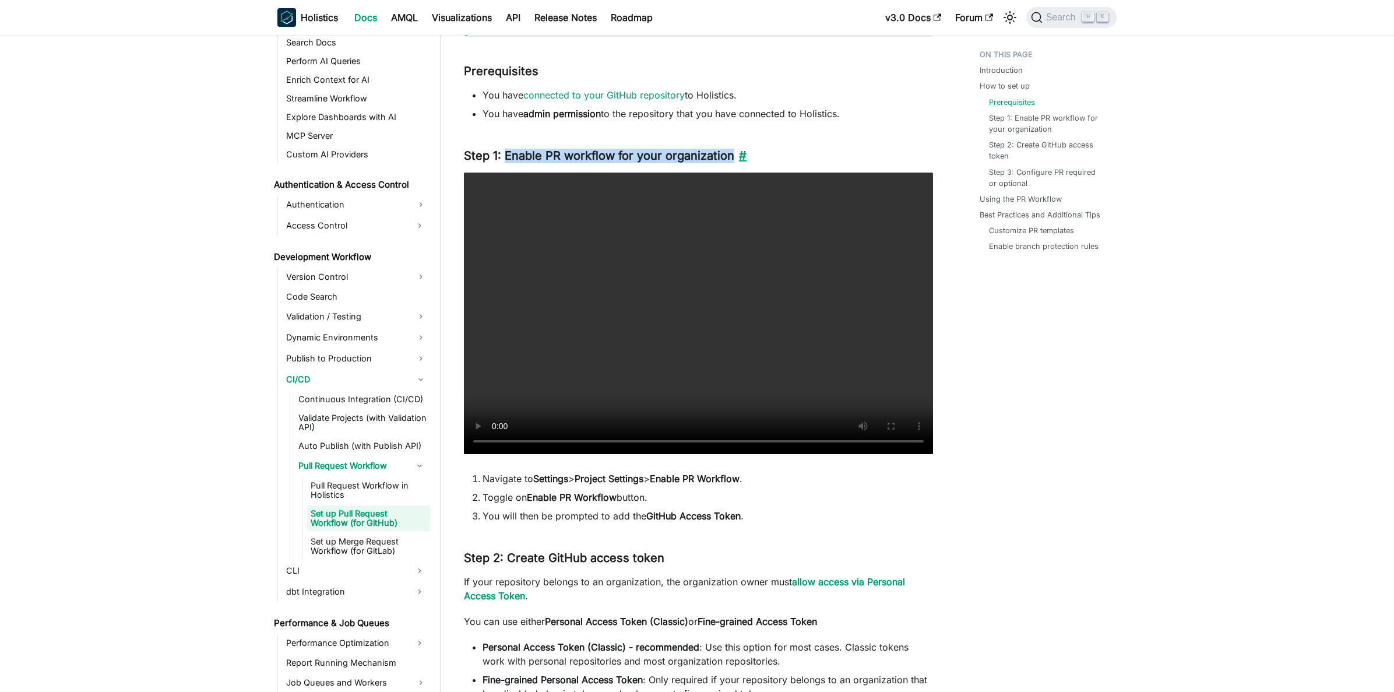 This screenshot has height=692, width=1394. What do you see at coordinates (698, 621) in the screenshot?
I see `p: You can use either or` at bounding box center [698, 621].